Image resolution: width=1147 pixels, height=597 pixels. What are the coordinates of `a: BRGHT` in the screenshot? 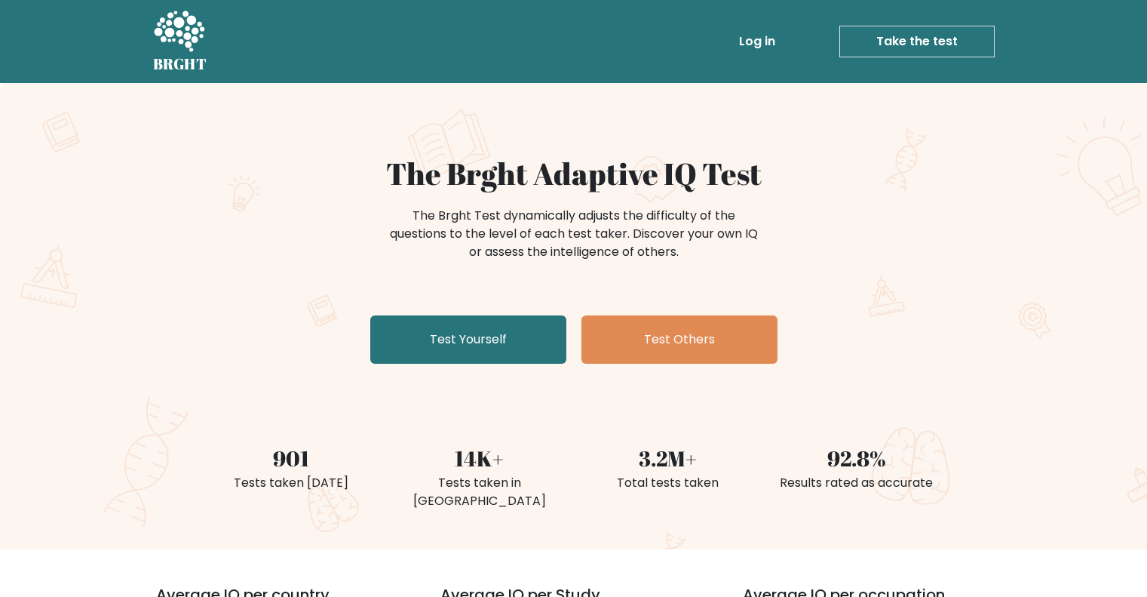 It's located at (180, 41).